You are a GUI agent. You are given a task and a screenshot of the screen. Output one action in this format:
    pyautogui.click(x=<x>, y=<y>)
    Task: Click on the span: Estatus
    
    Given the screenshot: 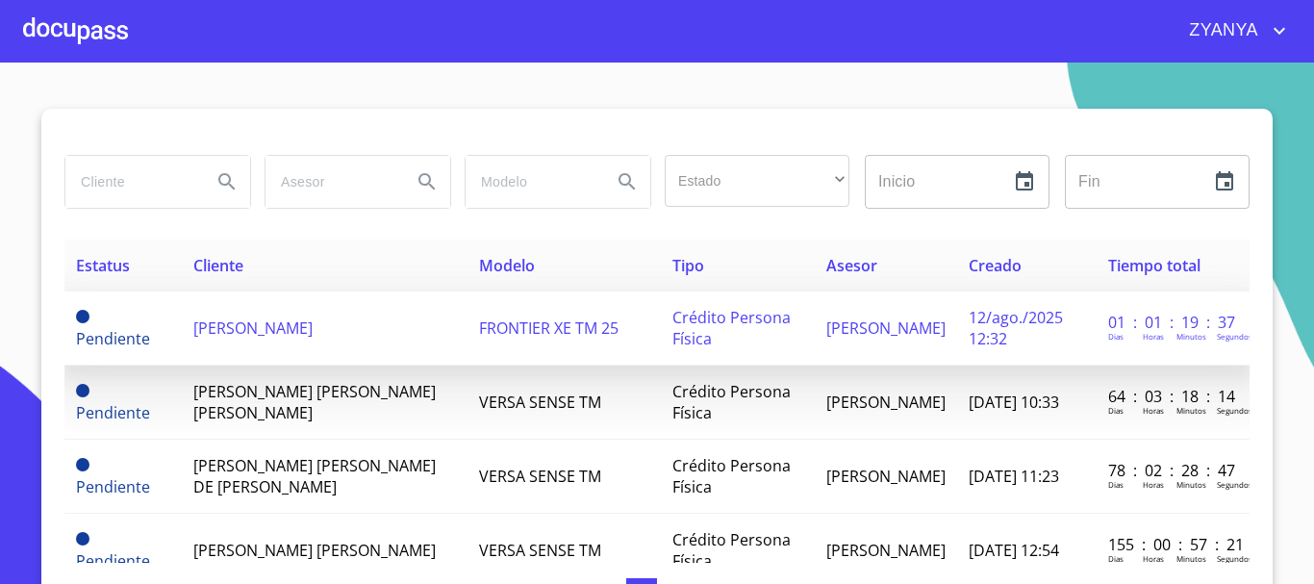 What is the action you would take?
    pyautogui.click(x=103, y=266)
    